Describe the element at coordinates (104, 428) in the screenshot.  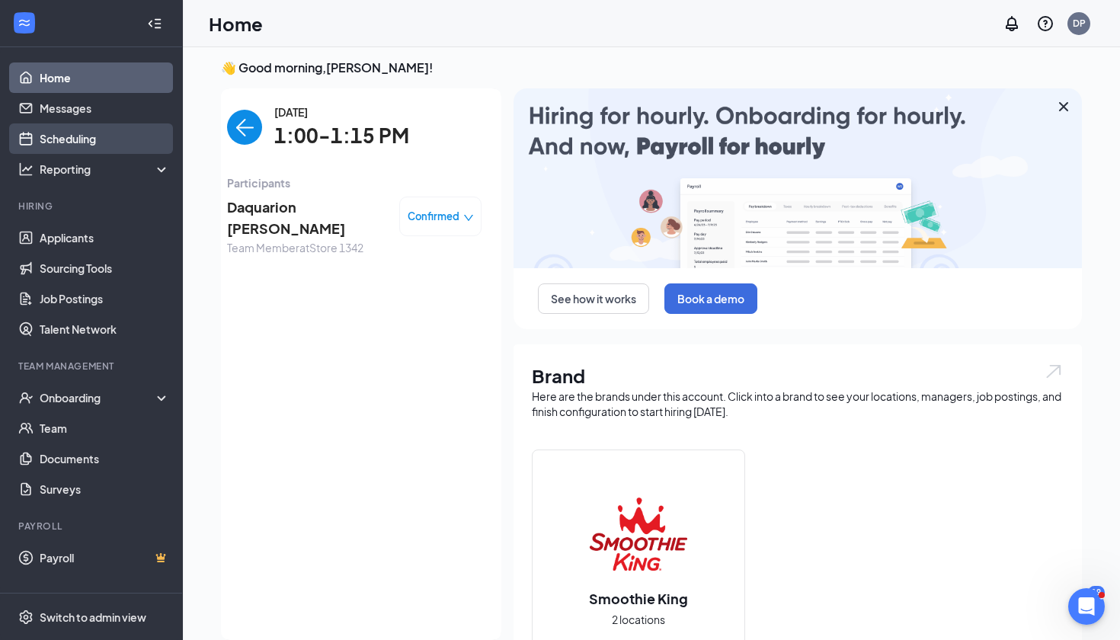
I see `a: Team` at that location.